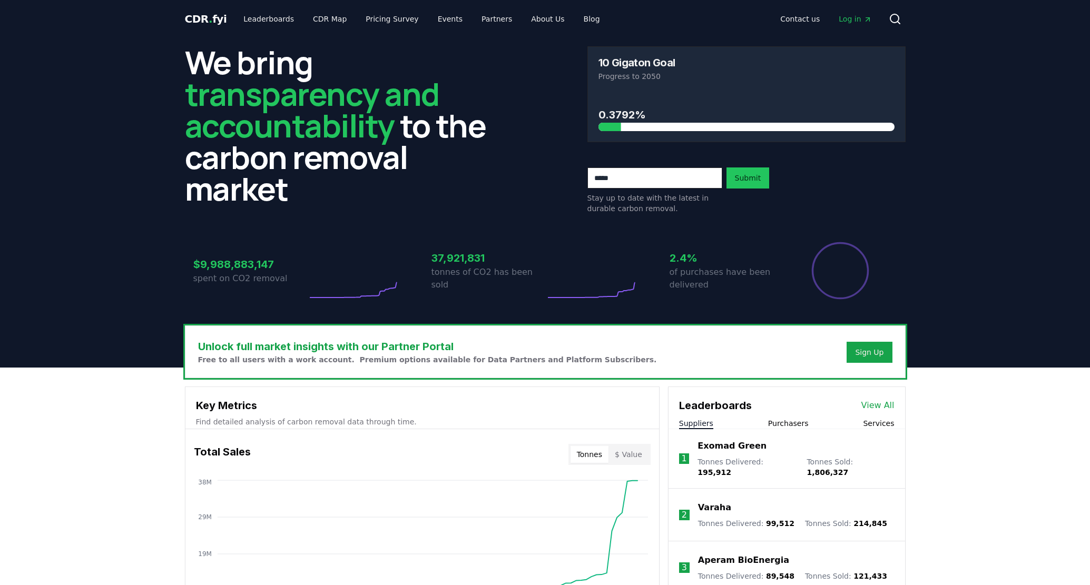 The width and height of the screenshot is (1090, 585). Describe the element at coordinates (715, 405) in the screenshot. I see `h3: Leaderboards` at that location.